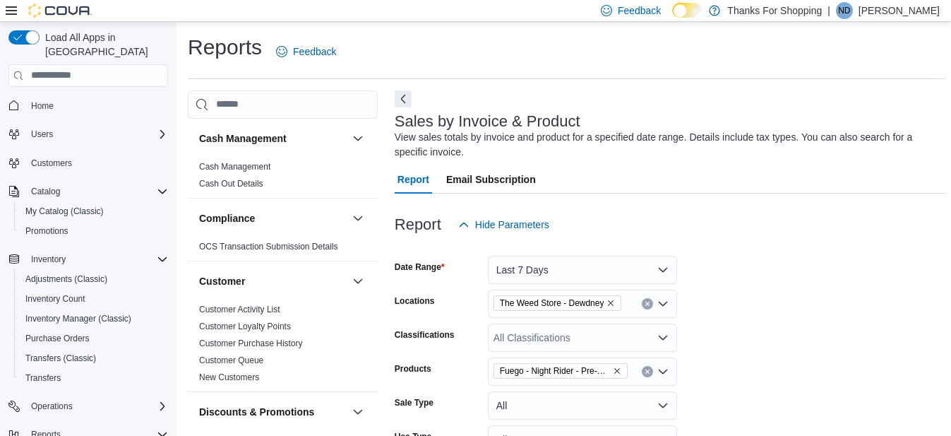 This screenshot has width=951, height=436. Describe the element at coordinates (413, 368) in the screenshot. I see `label: Products` at that location.